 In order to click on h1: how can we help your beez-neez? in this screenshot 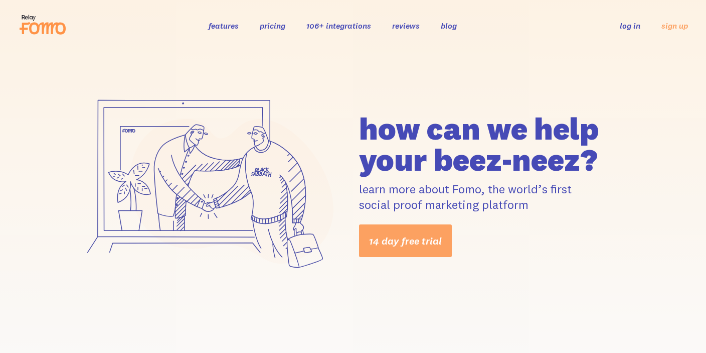, I will do `click(496, 144)`.